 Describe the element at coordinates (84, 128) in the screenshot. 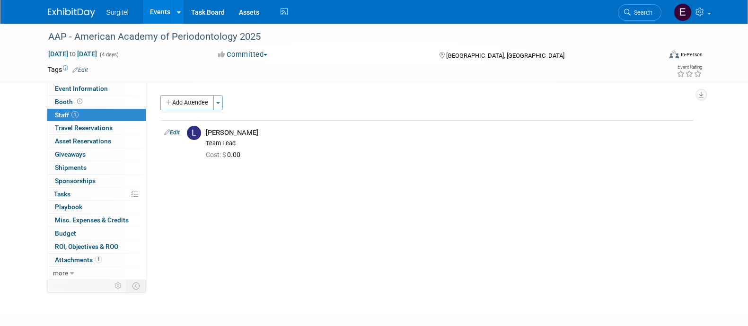

I see `span: Travel Reservations` at that location.